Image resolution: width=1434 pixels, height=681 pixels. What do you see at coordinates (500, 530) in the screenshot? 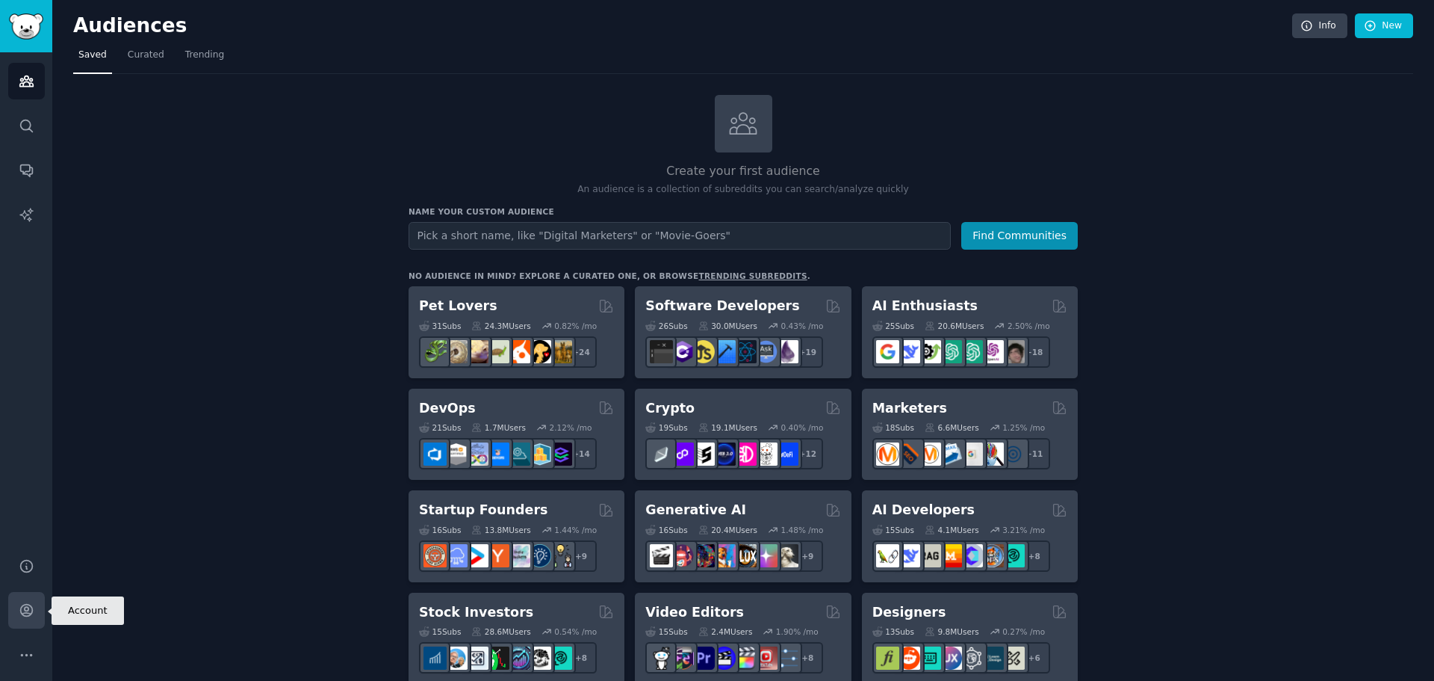
I see `div: 13.8M Users` at bounding box center [500, 530].